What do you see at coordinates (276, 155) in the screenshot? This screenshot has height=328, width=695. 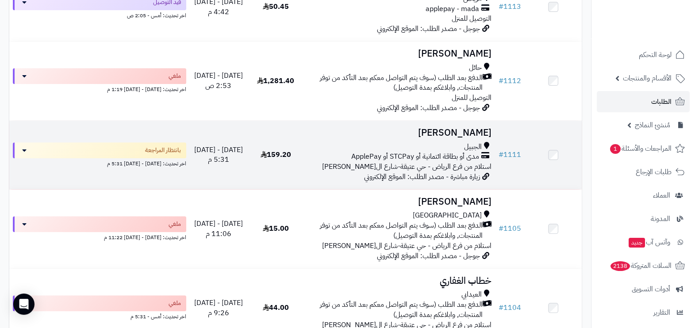 I see `span: 159.20` at bounding box center [276, 155].